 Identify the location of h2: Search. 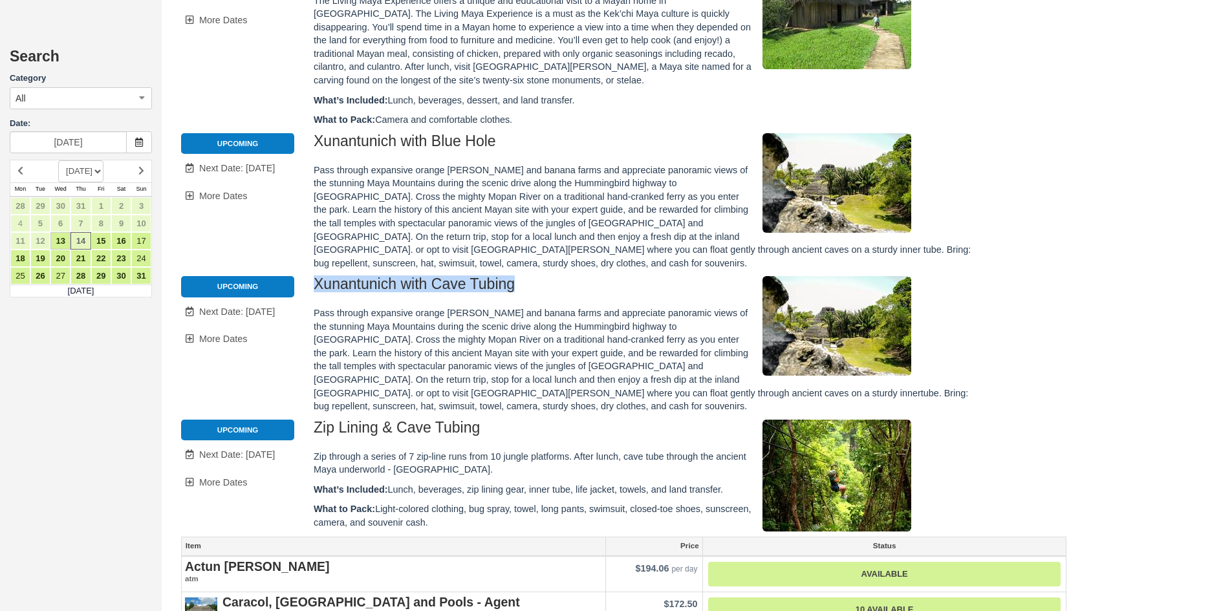
(81, 60).